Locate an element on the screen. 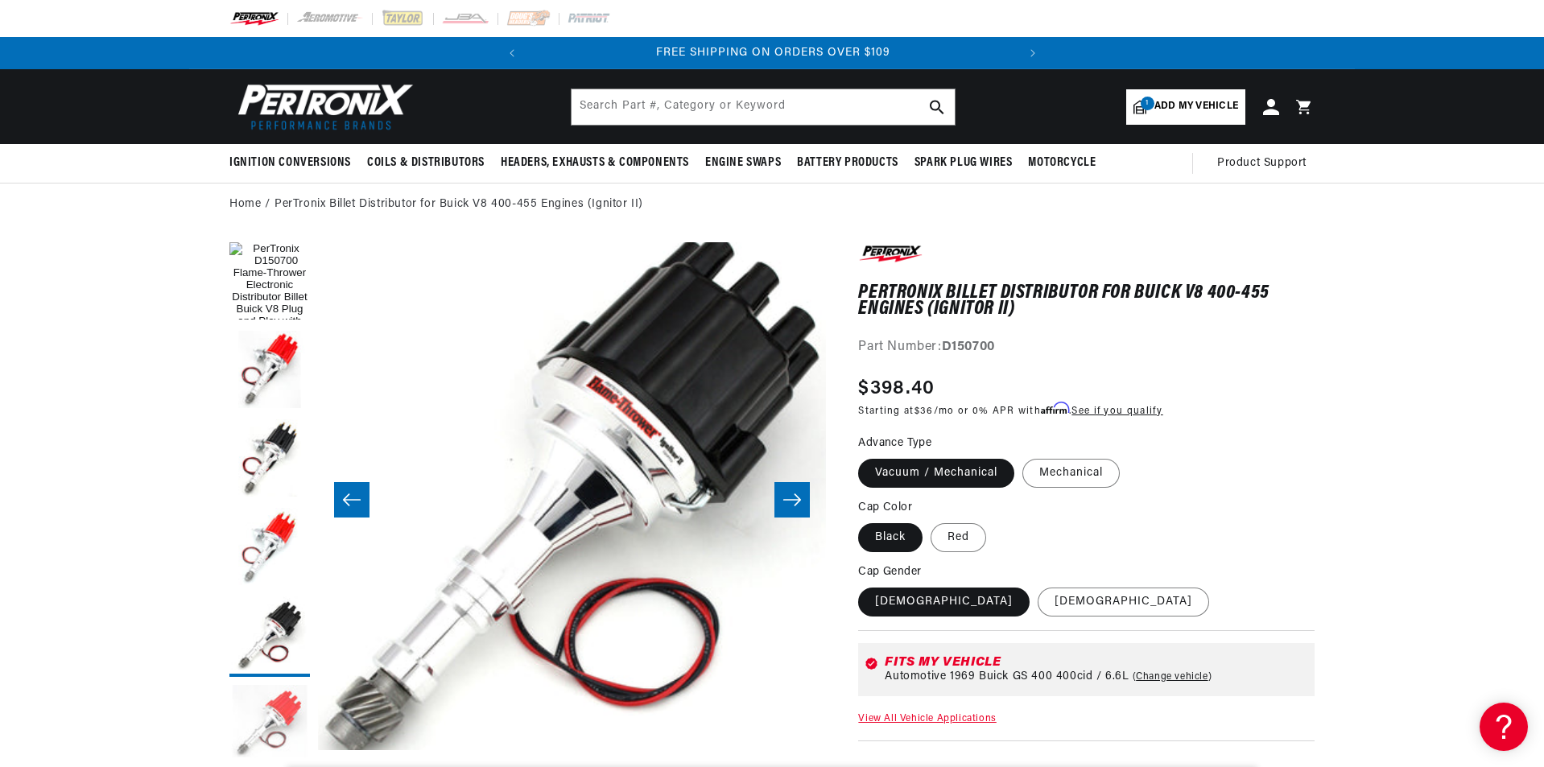  span: 1 is located at coordinates (1147, 103).